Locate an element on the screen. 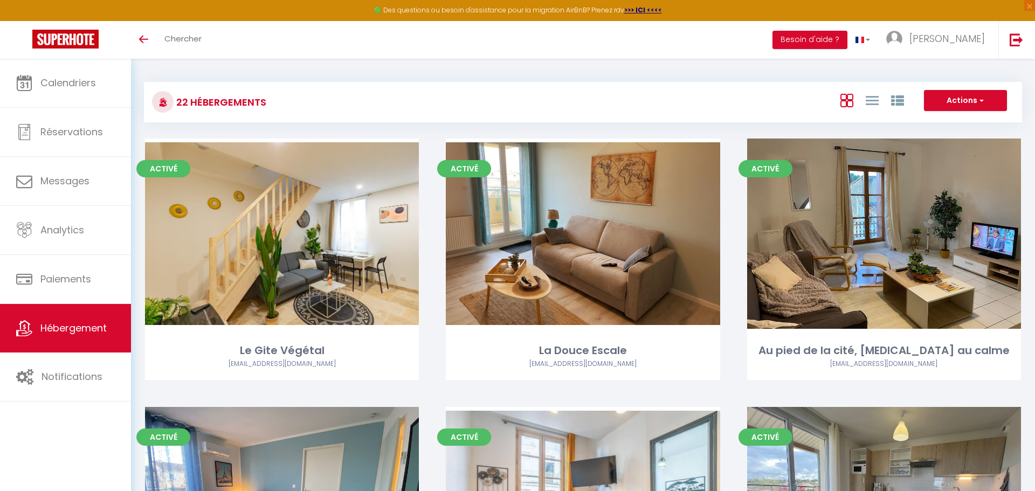 This screenshot has height=491, width=1035. div: La Douce Escale is located at coordinates (583, 350).